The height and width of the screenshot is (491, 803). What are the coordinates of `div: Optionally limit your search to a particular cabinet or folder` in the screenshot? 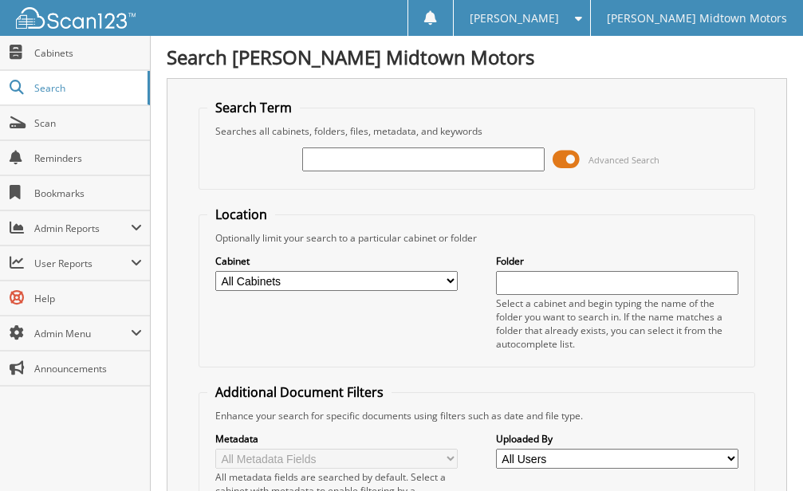 It's located at (477, 237).